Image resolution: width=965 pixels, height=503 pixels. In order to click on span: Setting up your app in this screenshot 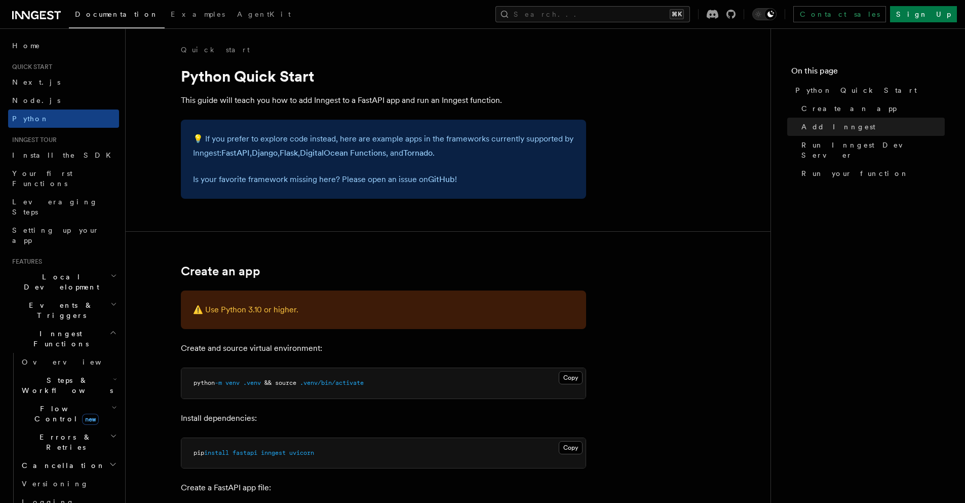, I will do `click(56, 235)`.